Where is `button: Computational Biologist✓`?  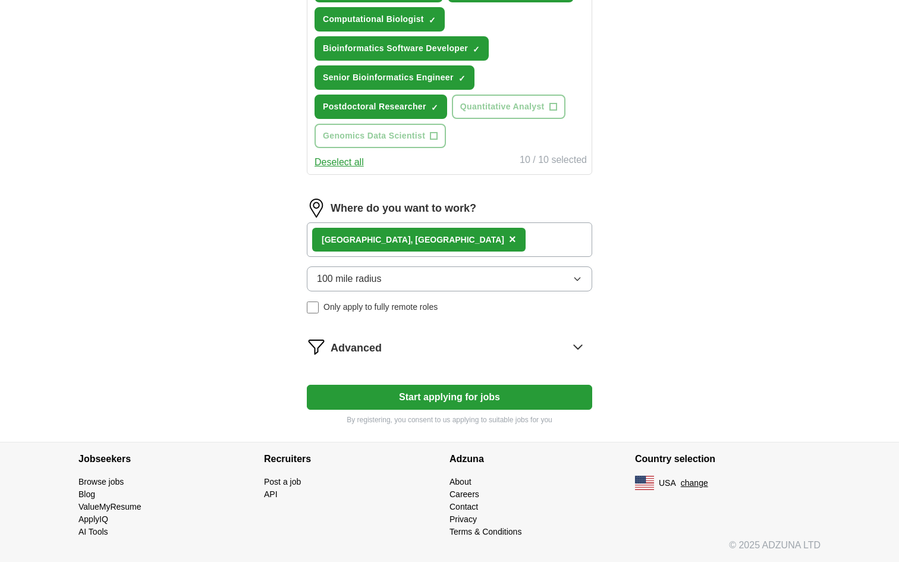
button: Computational Biologist✓ is located at coordinates (379, 19).